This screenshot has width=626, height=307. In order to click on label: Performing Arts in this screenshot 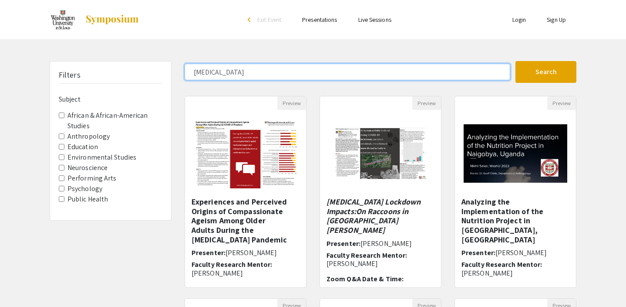, I will do `click(92, 178)`.